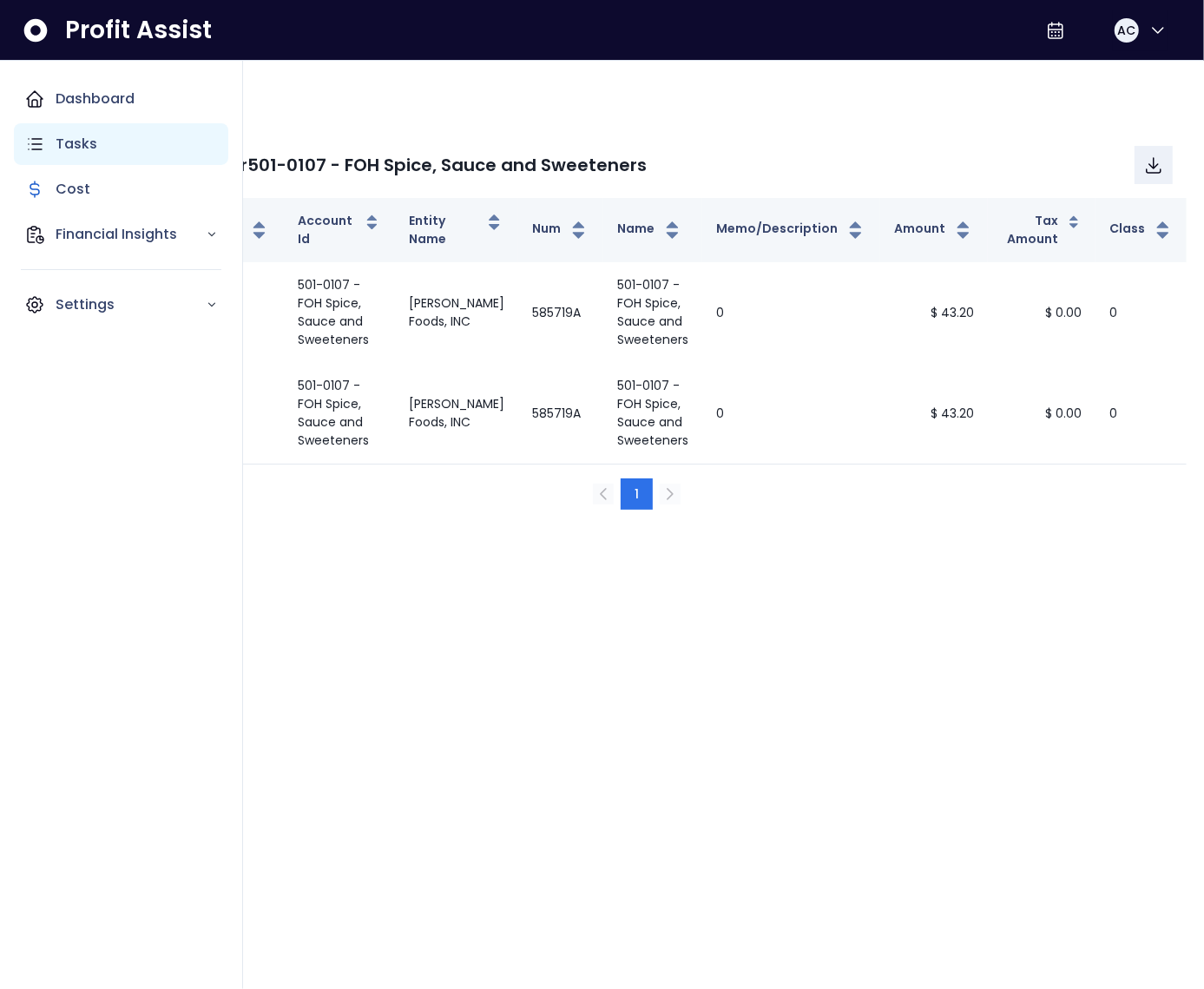 This screenshot has width=1204, height=989. I want to click on p: Dashboard, so click(95, 99).